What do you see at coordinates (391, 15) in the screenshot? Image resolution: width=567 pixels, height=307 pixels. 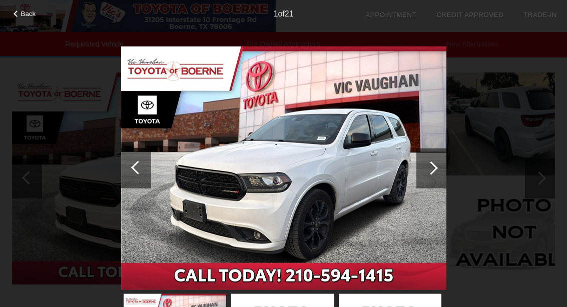 I see `a: Appointment` at bounding box center [391, 15].